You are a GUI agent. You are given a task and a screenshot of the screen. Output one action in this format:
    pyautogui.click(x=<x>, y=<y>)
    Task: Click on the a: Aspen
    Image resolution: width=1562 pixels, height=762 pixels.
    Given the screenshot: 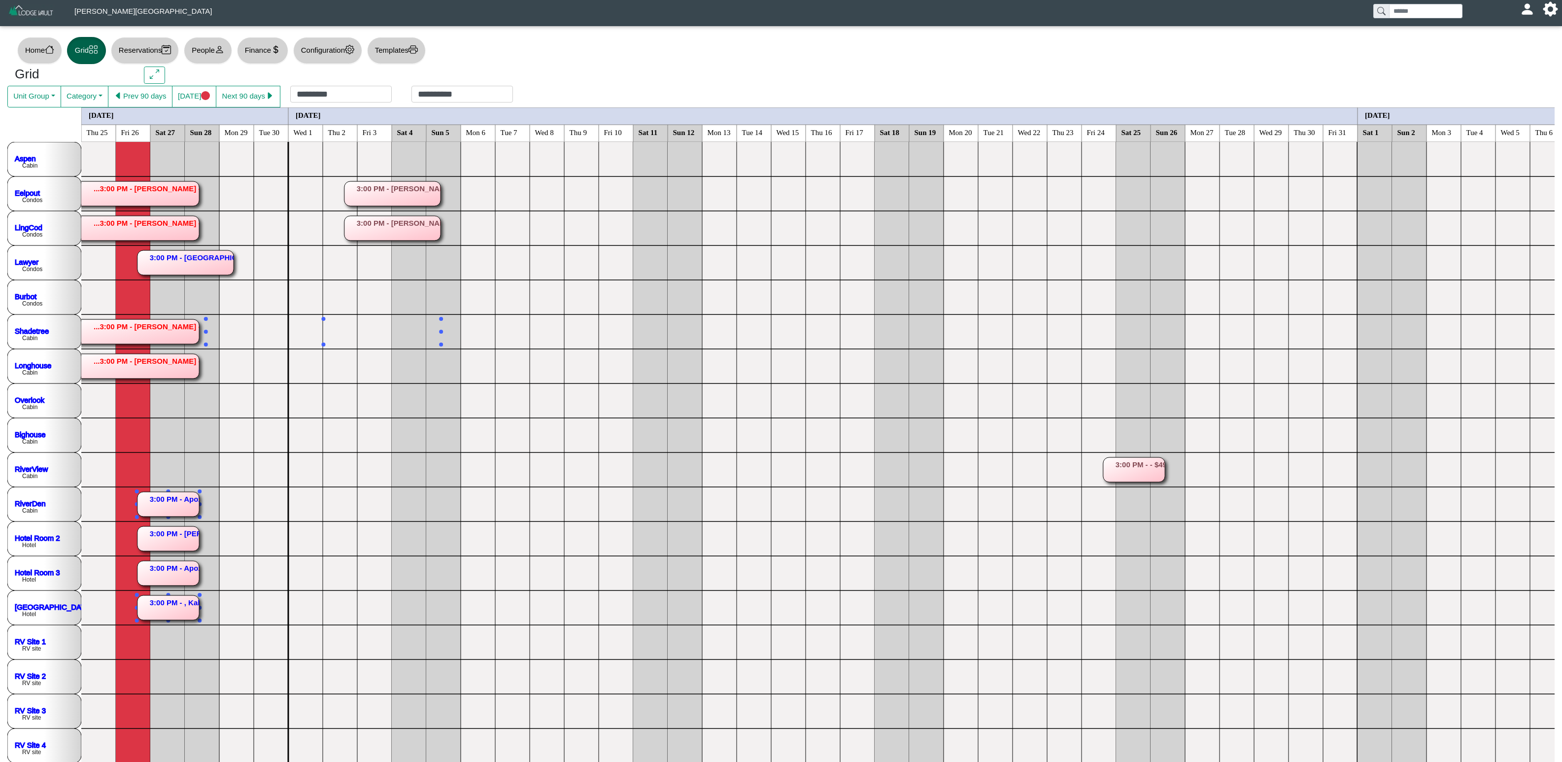 What is the action you would take?
    pyautogui.click(x=25, y=158)
    